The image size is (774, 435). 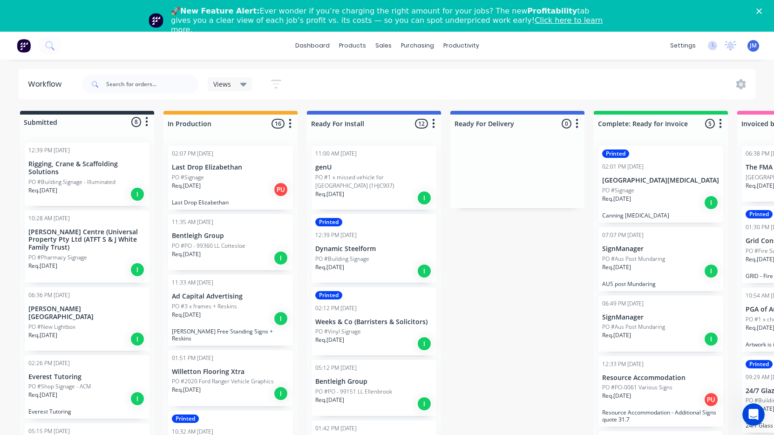 What do you see at coordinates (47, 84) in the screenshot?
I see `div: Workflow` at bounding box center [47, 84].